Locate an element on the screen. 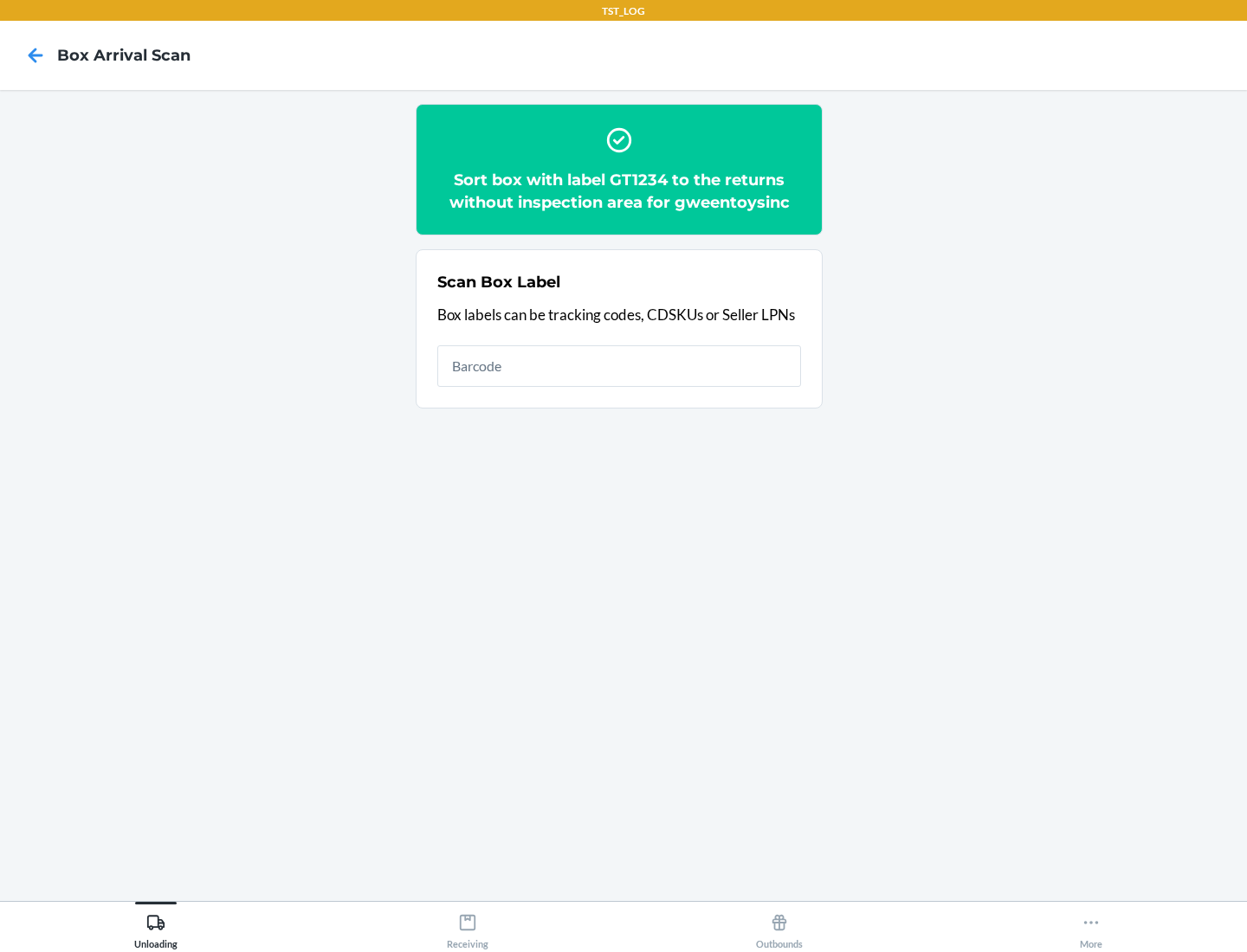 Image resolution: width=1247 pixels, height=952 pixels. div: More is located at coordinates (1091, 928).